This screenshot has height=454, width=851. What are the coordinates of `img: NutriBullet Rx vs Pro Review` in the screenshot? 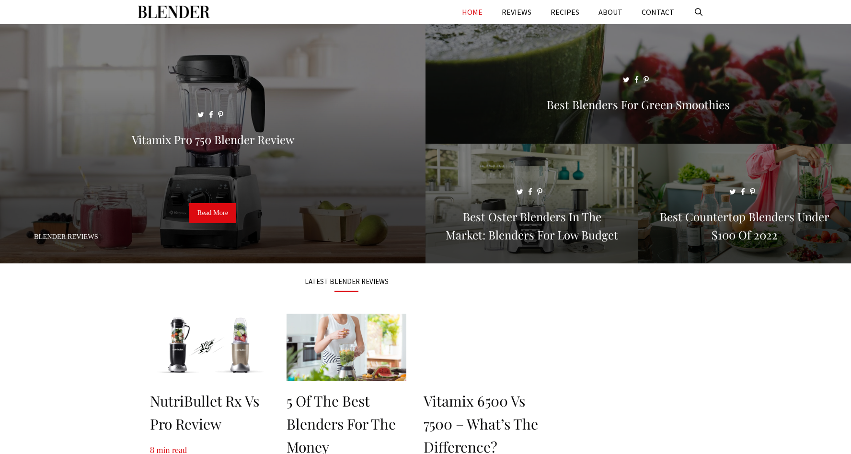 It's located at (209, 347).